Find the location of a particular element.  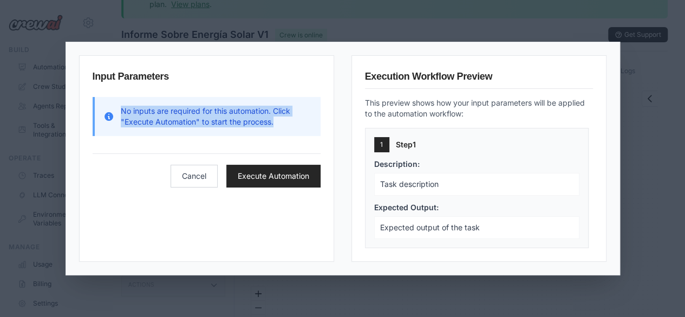

span: Expected Output: is located at coordinates (406, 207).